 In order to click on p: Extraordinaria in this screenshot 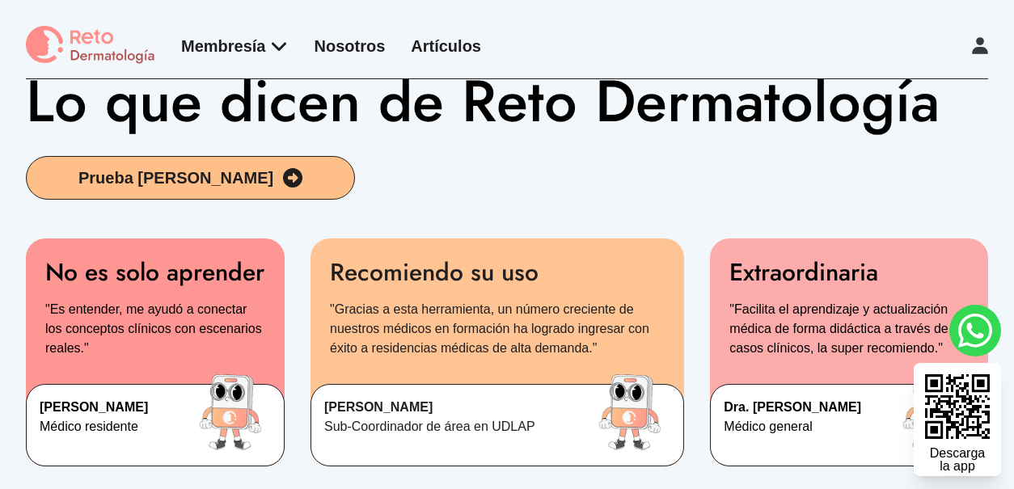, I will do `click(849, 273)`.